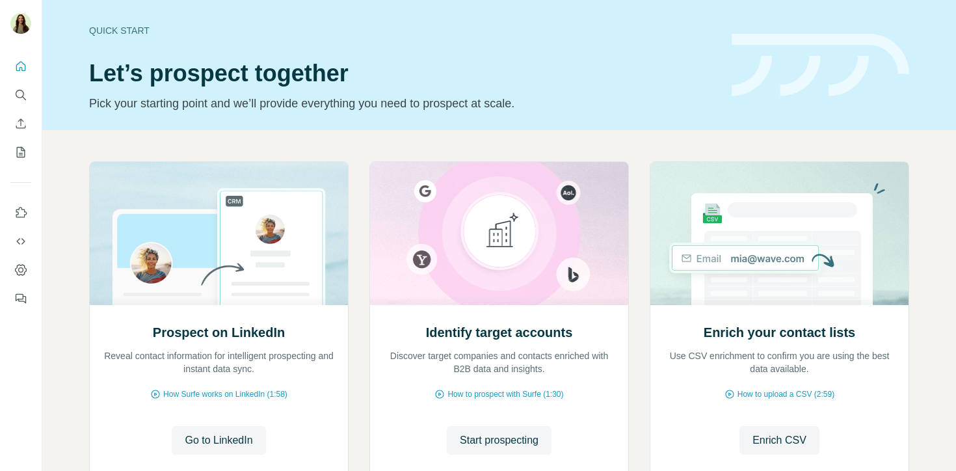  Describe the element at coordinates (21, 241) in the screenshot. I see `button: Use Surfe API` at that location.